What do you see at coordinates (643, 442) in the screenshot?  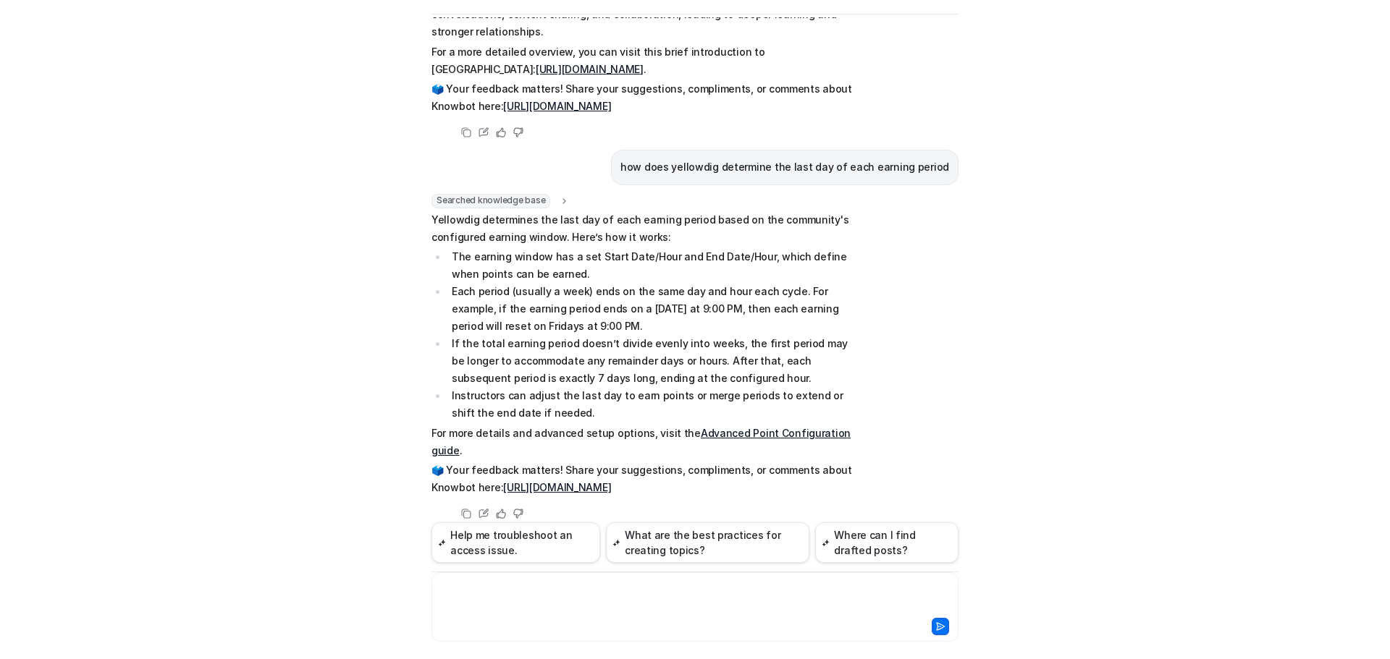 I see `p: For more details and advanced setup options, visit the .` at bounding box center [643, 442].